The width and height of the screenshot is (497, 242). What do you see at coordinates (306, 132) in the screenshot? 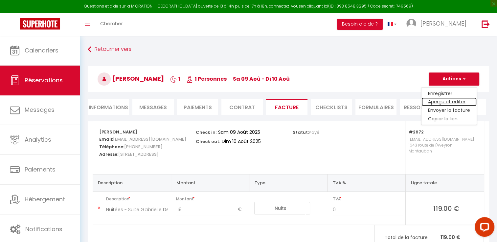
I see `p: Statut:` at bounding box center [306, 132].